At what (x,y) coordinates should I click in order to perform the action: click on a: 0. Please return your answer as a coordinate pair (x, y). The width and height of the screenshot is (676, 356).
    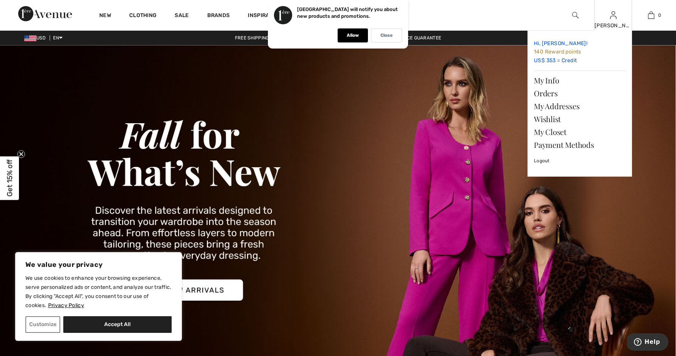
    Looking at the image, I should click on (651, 15).